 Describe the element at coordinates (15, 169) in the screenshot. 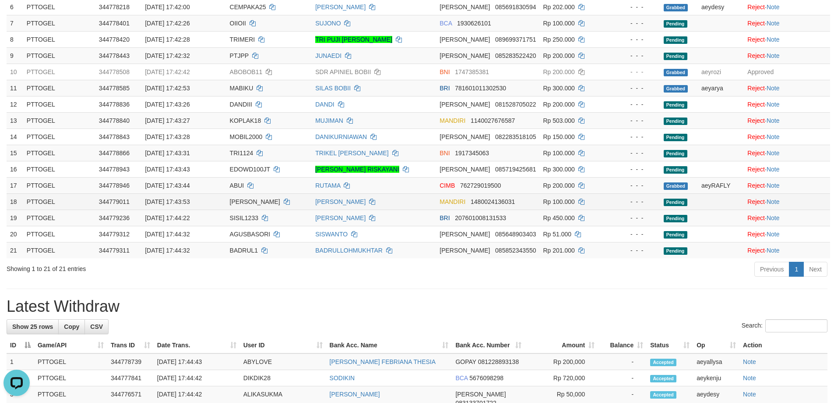

I see `td: 16` at that location.